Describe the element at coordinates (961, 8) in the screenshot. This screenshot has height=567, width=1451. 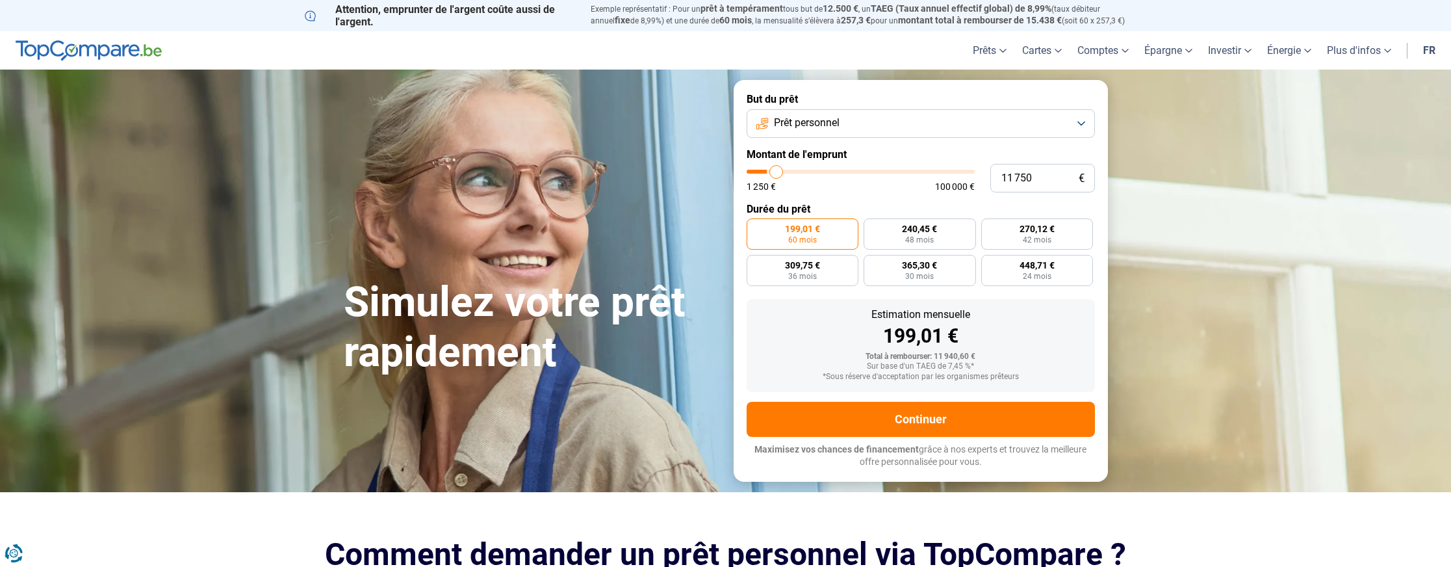
I see `span: TAEG (Taux annuel effectif global) de 8,99%` at that location.